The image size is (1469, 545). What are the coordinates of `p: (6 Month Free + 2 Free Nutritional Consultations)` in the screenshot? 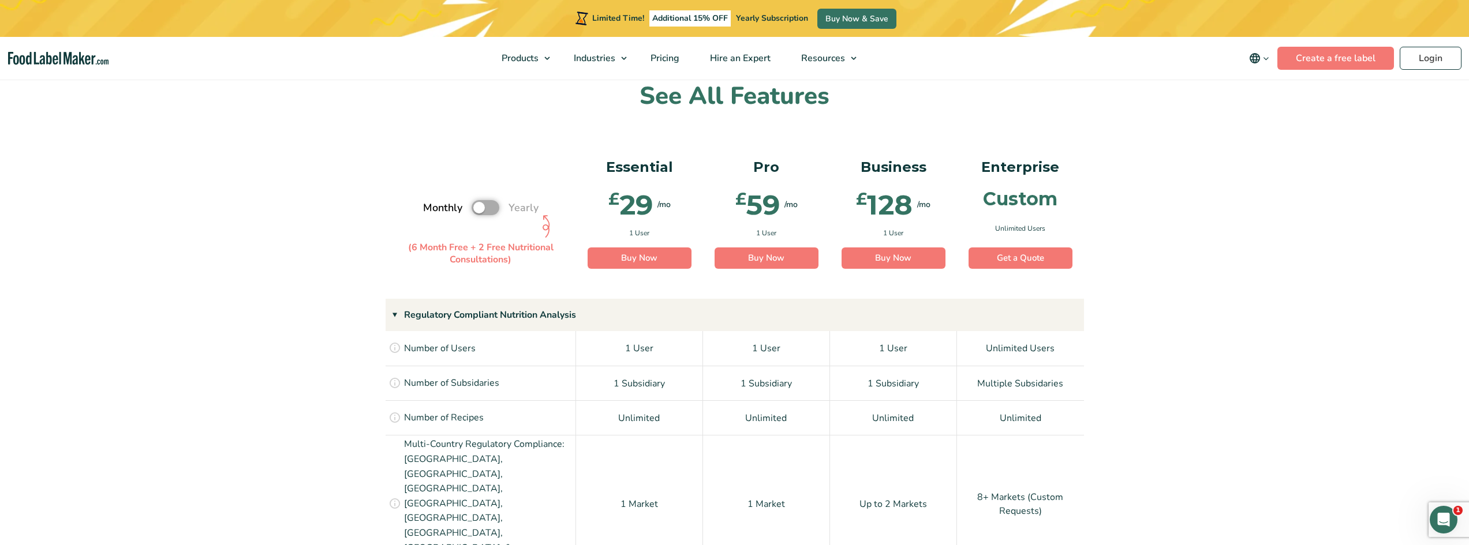 It's located at (481, 238).